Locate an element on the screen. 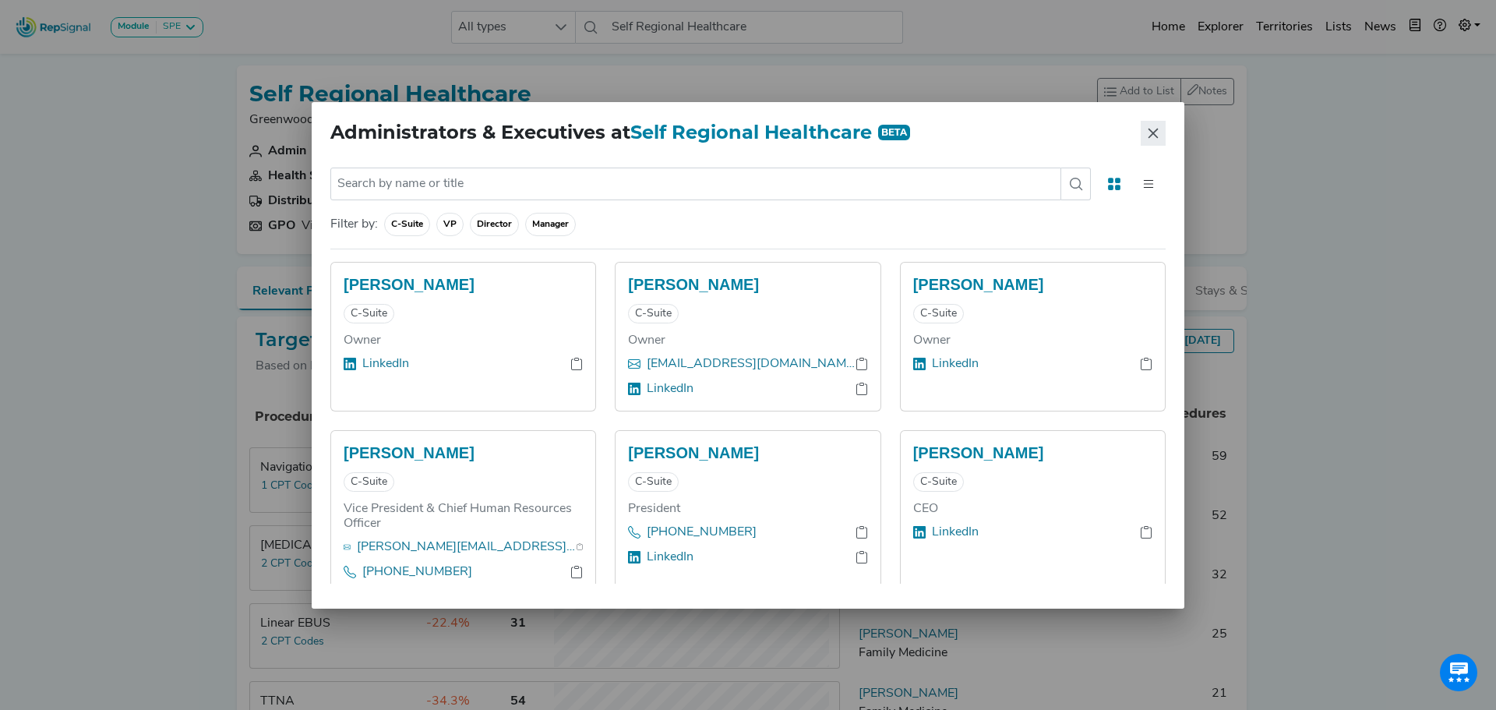  span: Director is located at coordinates (494, 224).